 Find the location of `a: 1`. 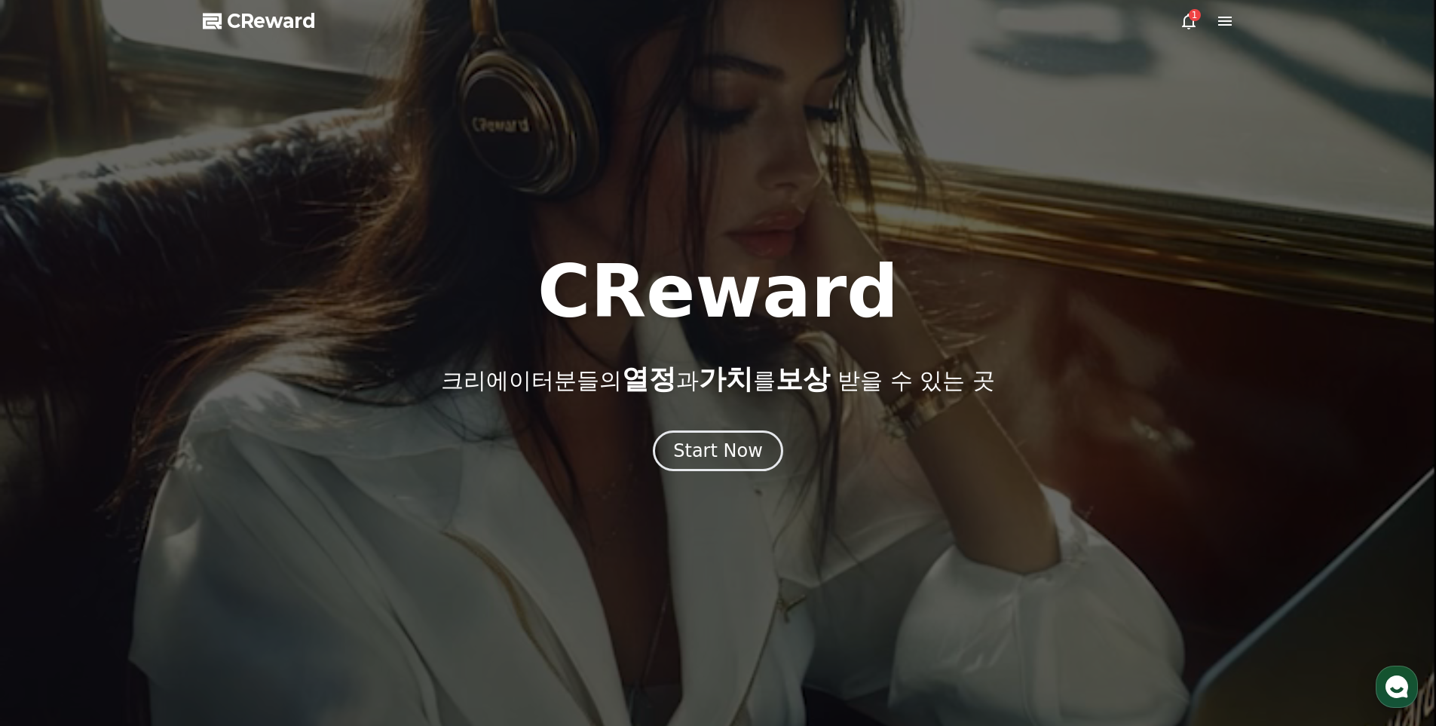

a: 1 is located at coordinates (1189, 21).